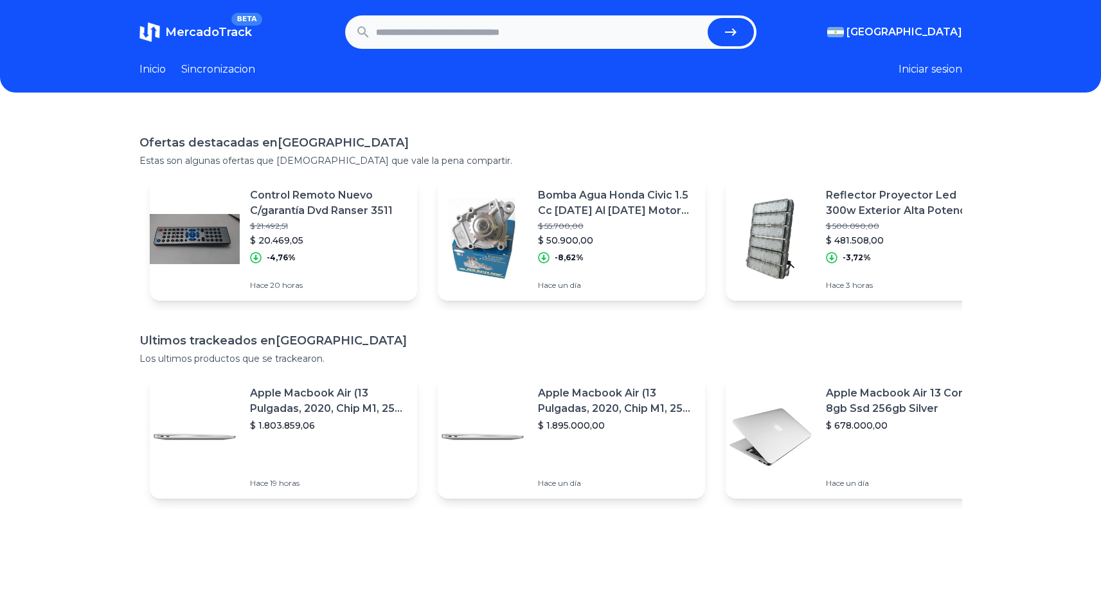 This screenshot has height=606, width=1101. What do you see at coordinates (905, 203) in the screenshot?
I see `p: Reflector Proyector Led 300w Exterior Alta Potencia Cancha` at bounding box center [905, 203].